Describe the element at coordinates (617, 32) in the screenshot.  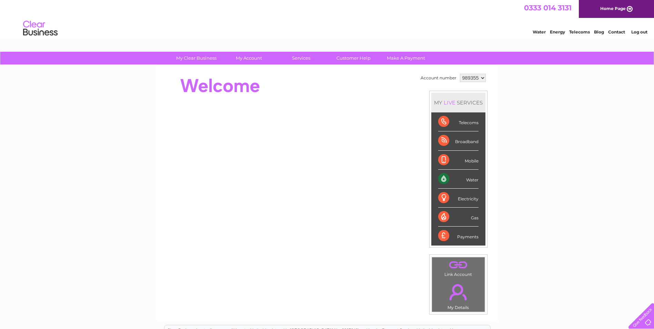
I see `a: Contact` at that location.